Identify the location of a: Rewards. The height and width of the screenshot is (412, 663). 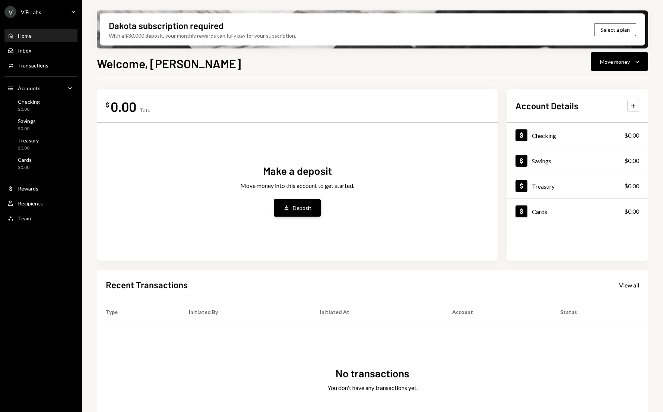
(41, 188).